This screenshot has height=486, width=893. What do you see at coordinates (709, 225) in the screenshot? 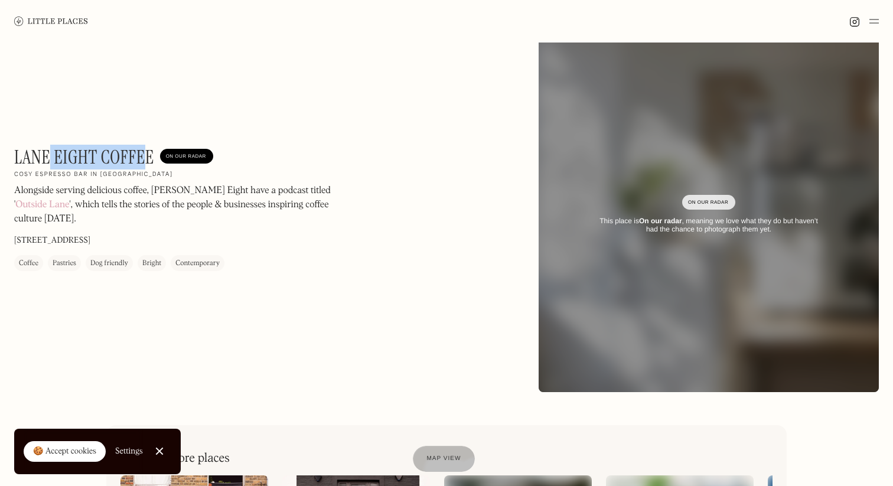
I see `div: This place is , meaning we love what they do but haven’t had the chance to photograph them yet.` at bounding box center [709, 225].